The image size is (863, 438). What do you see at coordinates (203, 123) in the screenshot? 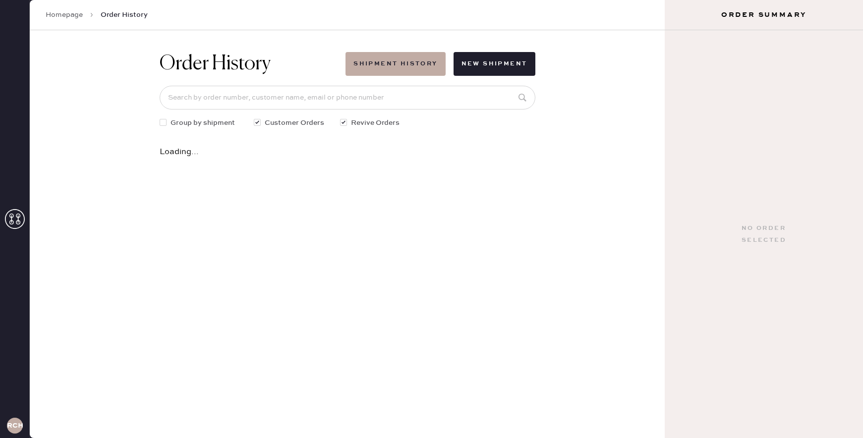
I see `span: Group by shipment` at bounding box center [203, 123].